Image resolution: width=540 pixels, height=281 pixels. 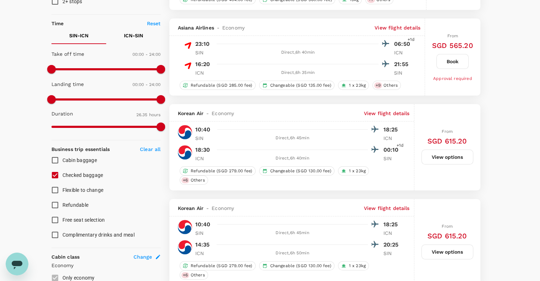 What do you see at coordinates (378, 85) in the screenshot?
I see `span: + 9` at bounding box center [378, 85].